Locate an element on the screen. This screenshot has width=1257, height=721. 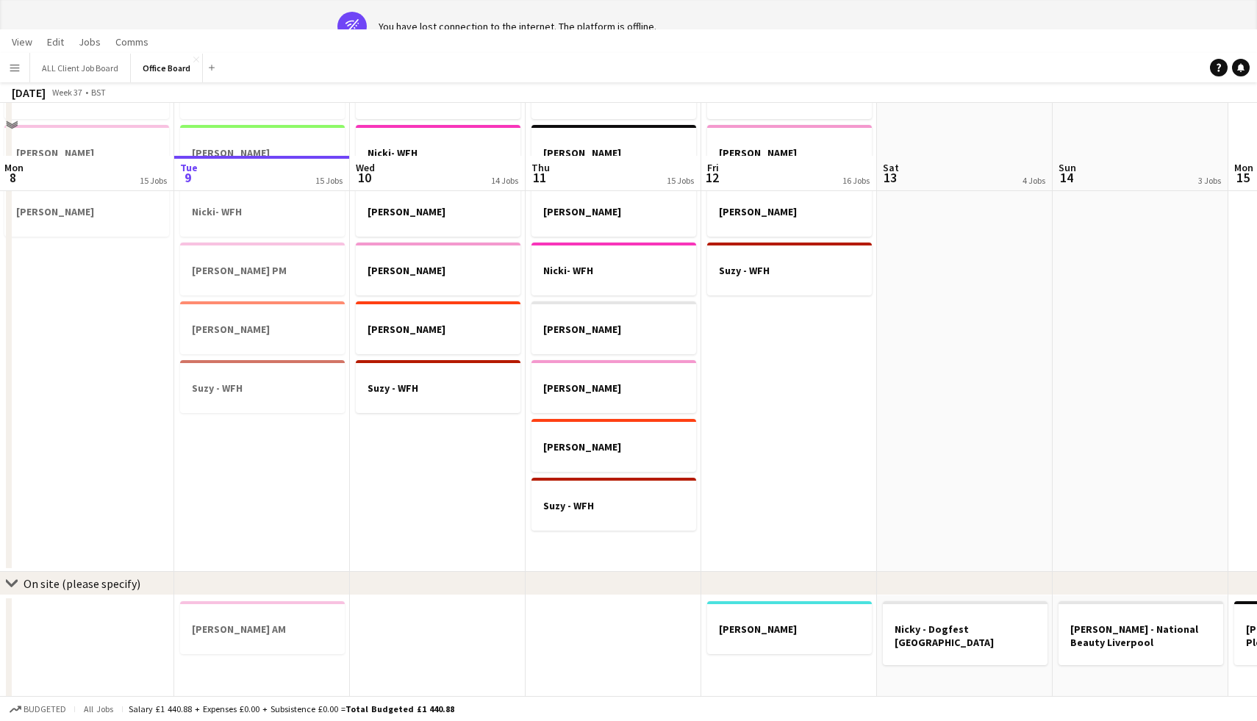
span: 9 is located at coordinates (187, 177).